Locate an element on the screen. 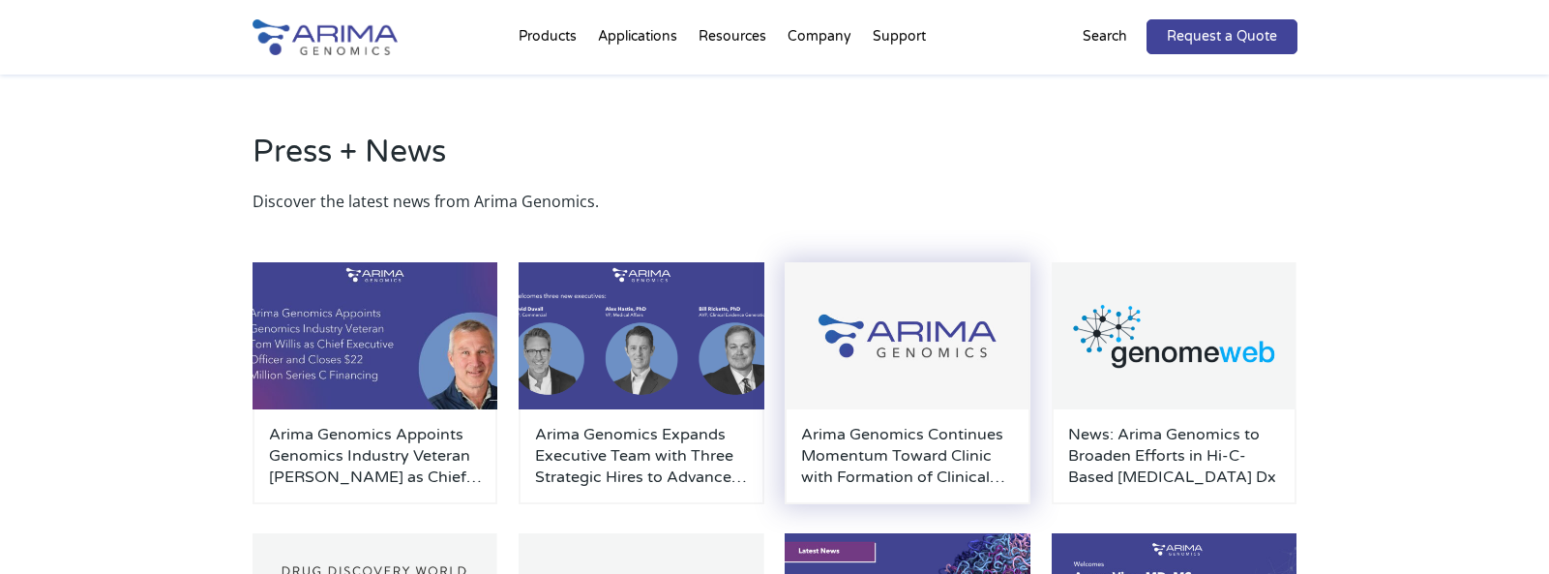 The image size is (1549, 574). p: Discover the latest news from Arima Genomics. is located at coordinates (775, 201).